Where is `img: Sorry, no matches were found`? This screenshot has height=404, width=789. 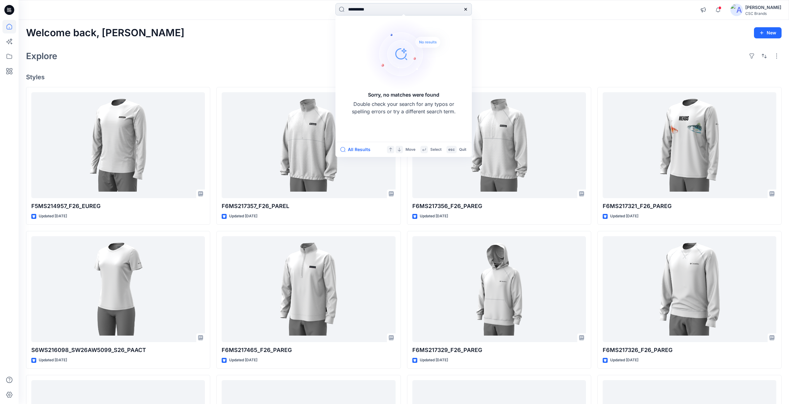 img: Sorry, no matches were found is located at coordinates (408, 54).